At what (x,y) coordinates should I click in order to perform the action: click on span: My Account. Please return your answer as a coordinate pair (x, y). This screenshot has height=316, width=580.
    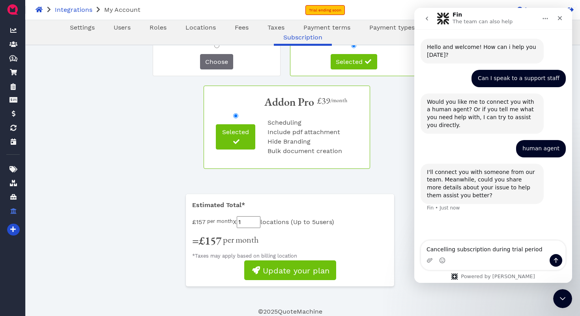
    Looking at the image, I should click on (122, 9).